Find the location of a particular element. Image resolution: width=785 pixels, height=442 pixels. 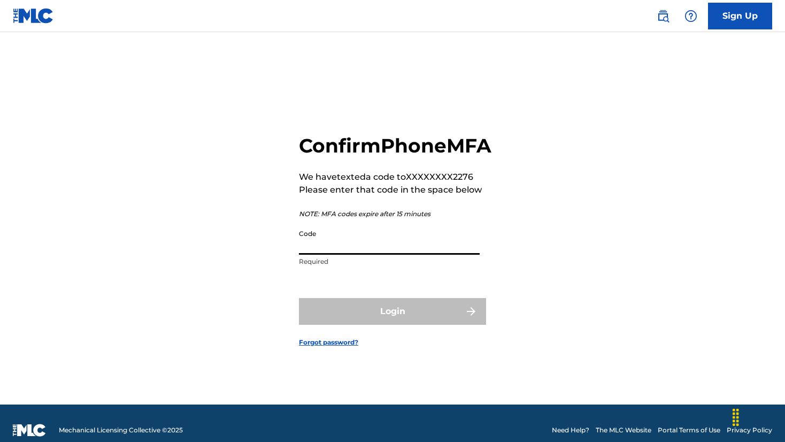

span: Mechanical Licensing Collective © 2025 is located at coordinates (121, 430).